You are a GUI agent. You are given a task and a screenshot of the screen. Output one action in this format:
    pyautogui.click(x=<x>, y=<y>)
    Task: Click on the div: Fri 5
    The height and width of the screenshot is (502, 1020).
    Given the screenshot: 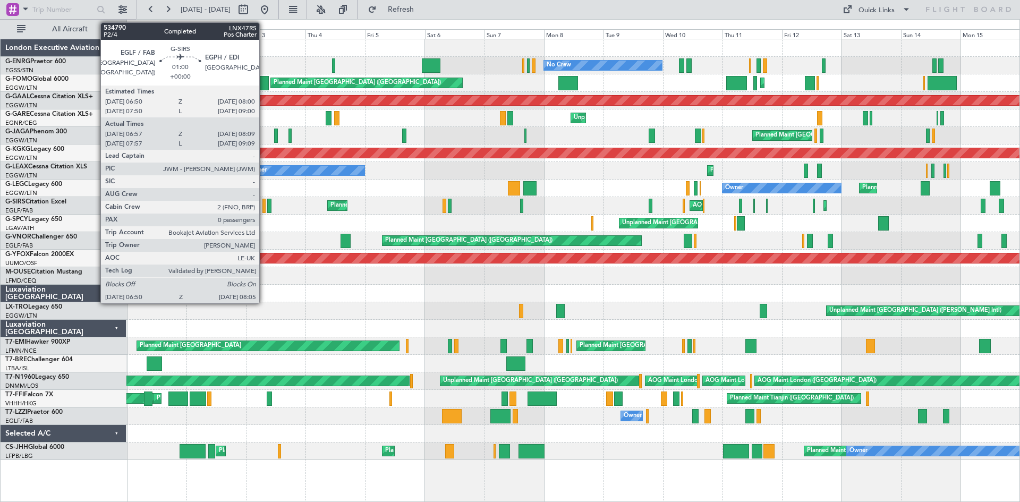 What is the action you would take?
    pyautogui.click(x=395, y=34)
    